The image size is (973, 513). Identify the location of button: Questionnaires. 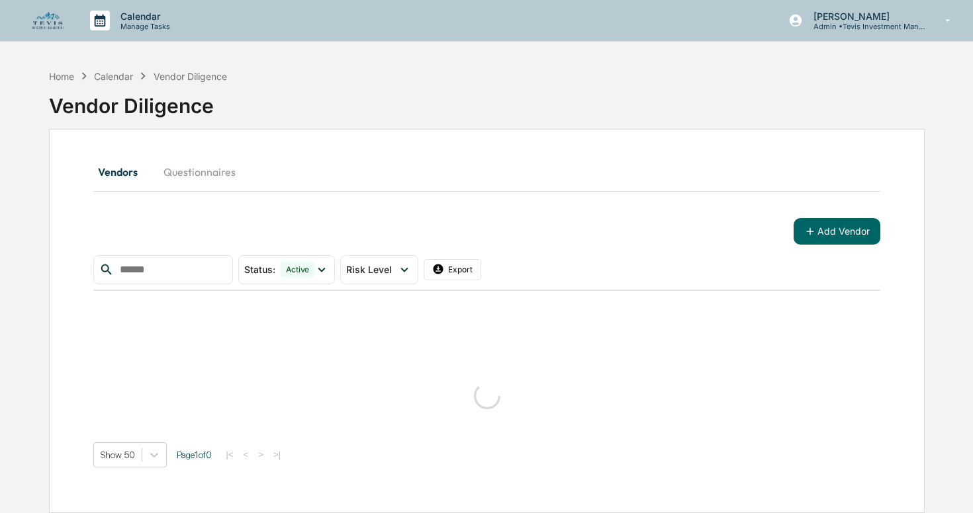
(199, 172).